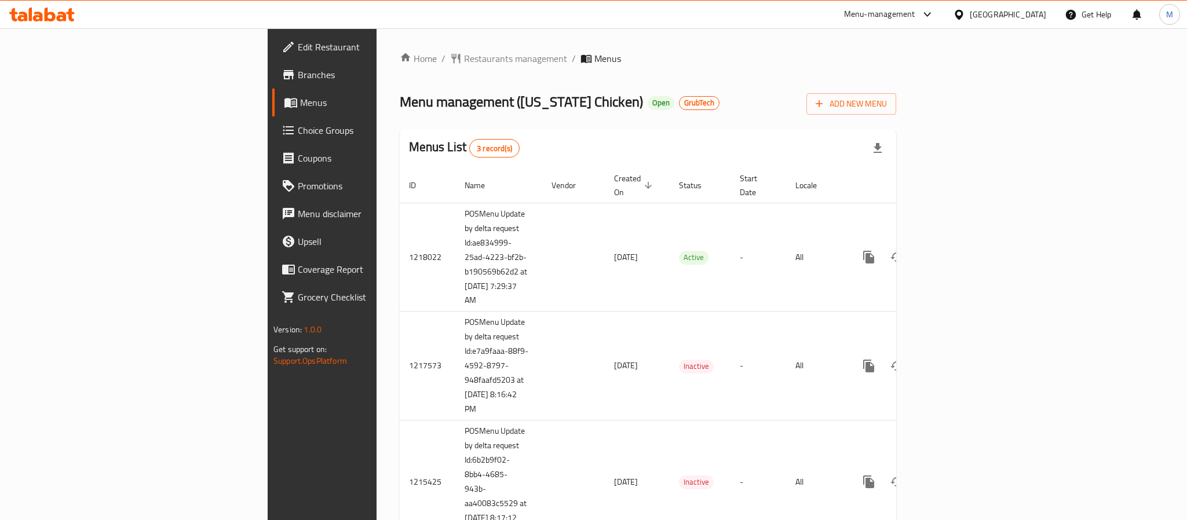 This screenshot has height=520, width=1187. I want to click on div: Total records count, so click(494, 148).